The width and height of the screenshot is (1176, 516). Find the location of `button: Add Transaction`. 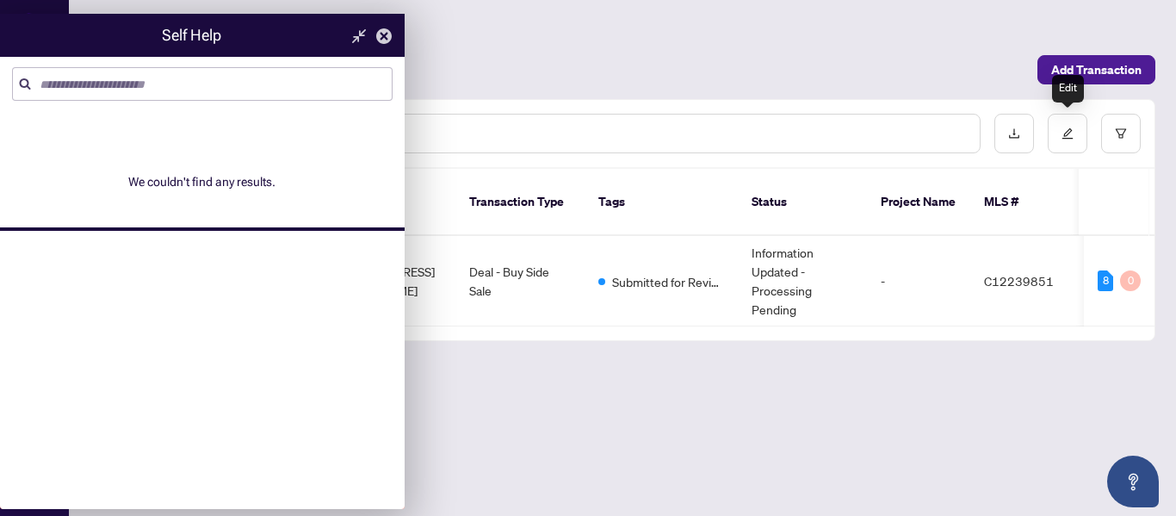

button: Add Transaction is located at coordinates (1096, 70).